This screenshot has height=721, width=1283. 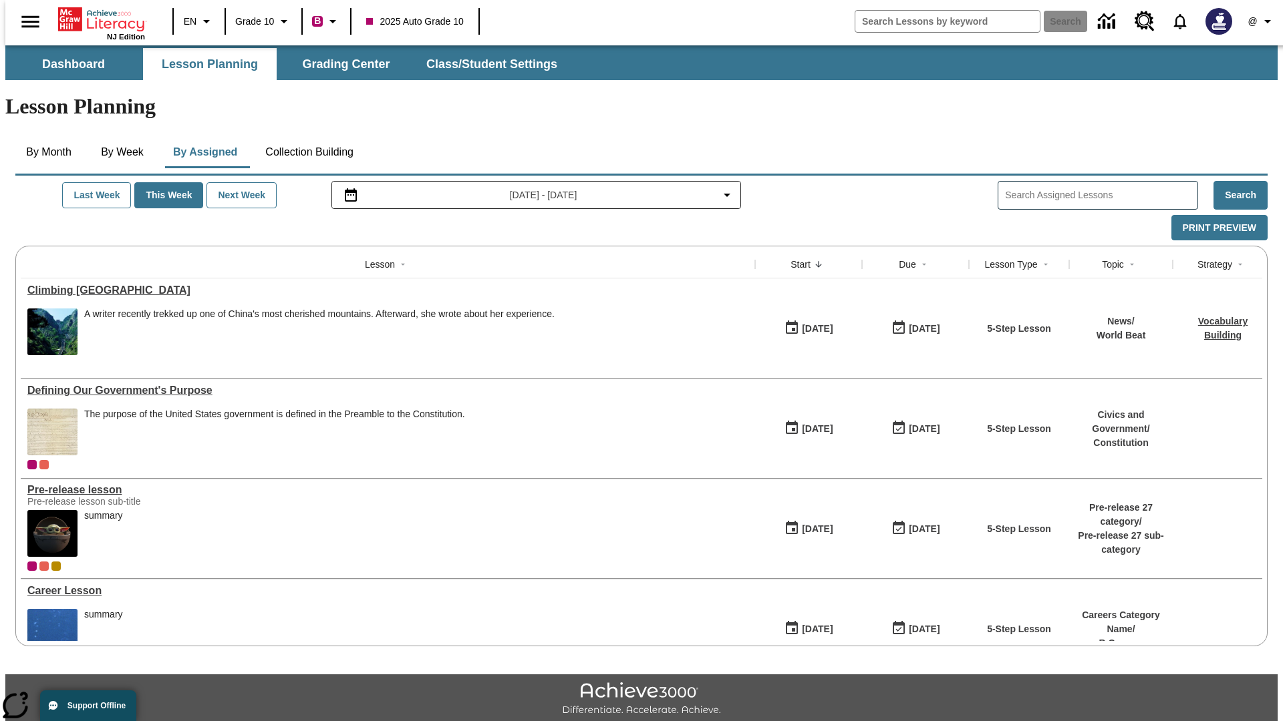 I want to click on div: Pre-release lesson, so click(x=387, y=490).